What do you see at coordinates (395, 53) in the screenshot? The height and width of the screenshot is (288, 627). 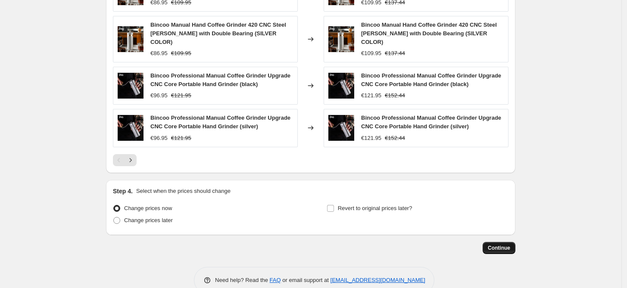 I see `strike: €137.44` at bounding box center [395, 53].